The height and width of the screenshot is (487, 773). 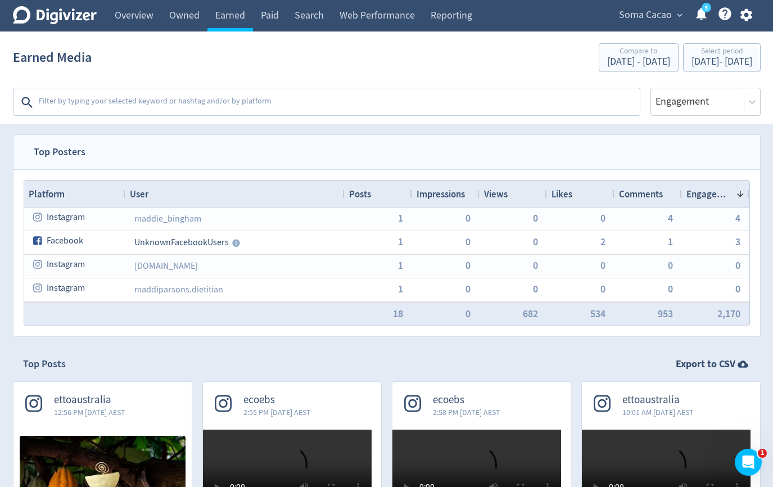 What do you see at coordinates (728, 314) in the screenshot?
I see `span: 2,170` at bounding box center [728, 314].